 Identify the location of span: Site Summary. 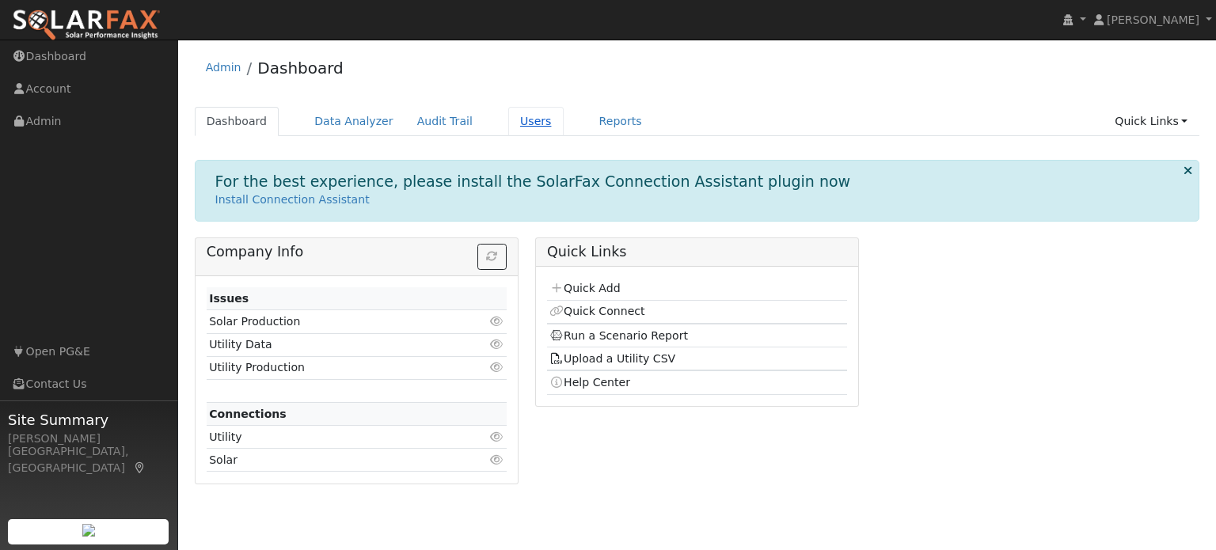
(89, 420).